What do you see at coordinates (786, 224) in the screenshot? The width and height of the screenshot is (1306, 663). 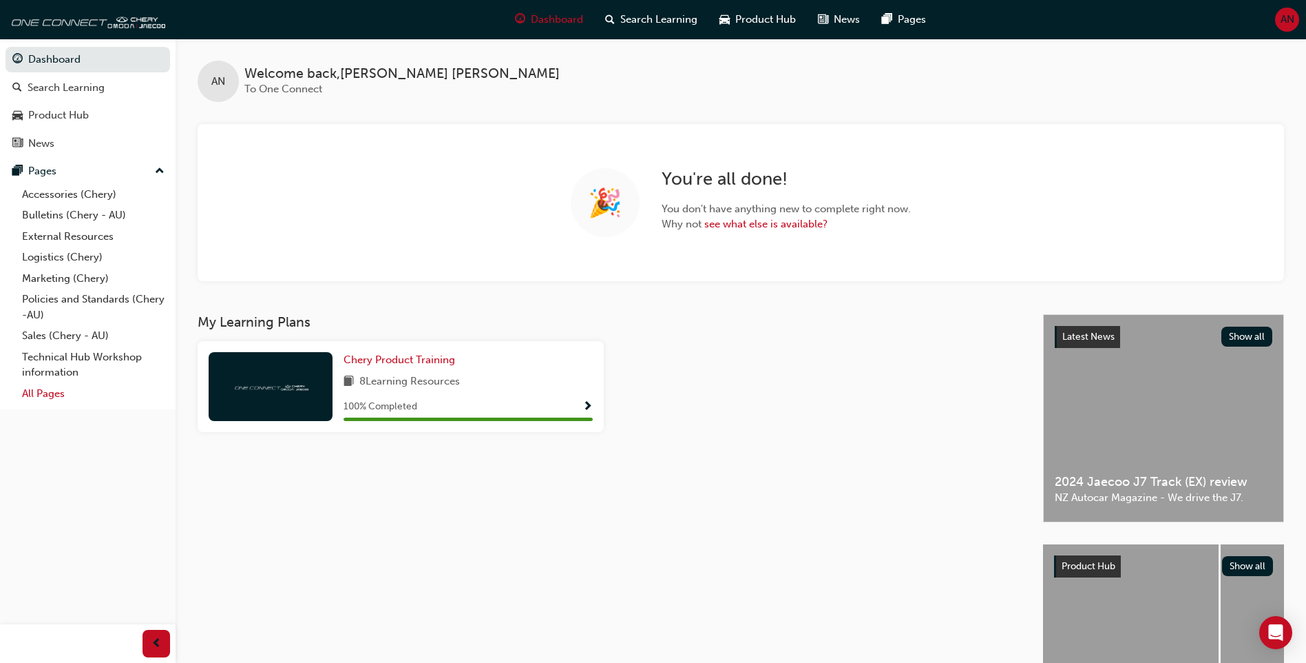 I see `span: Why not` at bounding box center [786, 224].